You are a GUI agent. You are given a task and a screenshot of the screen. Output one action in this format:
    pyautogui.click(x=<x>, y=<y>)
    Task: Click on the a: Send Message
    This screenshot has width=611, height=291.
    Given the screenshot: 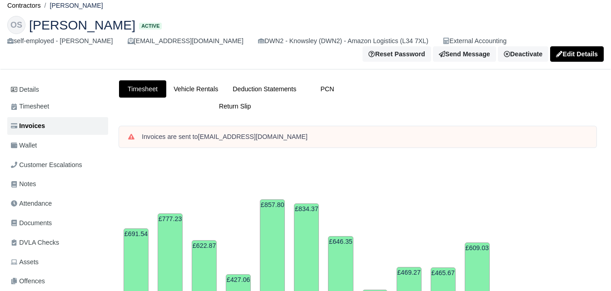 What is the action you would take?
    pyautogui.click(x=464, y=54)
    